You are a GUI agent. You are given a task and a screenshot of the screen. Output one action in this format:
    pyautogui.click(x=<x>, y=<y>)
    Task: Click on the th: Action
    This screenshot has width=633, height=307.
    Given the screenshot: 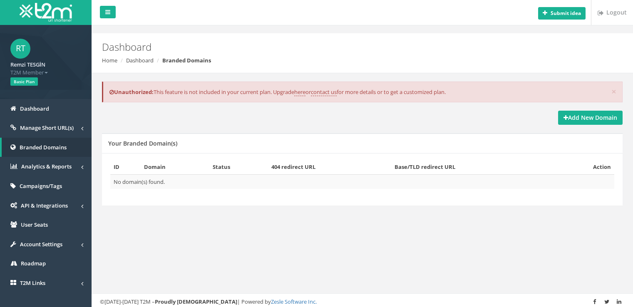 What is the action you would take?
    pyautogui.click(x=584, y=167)
    